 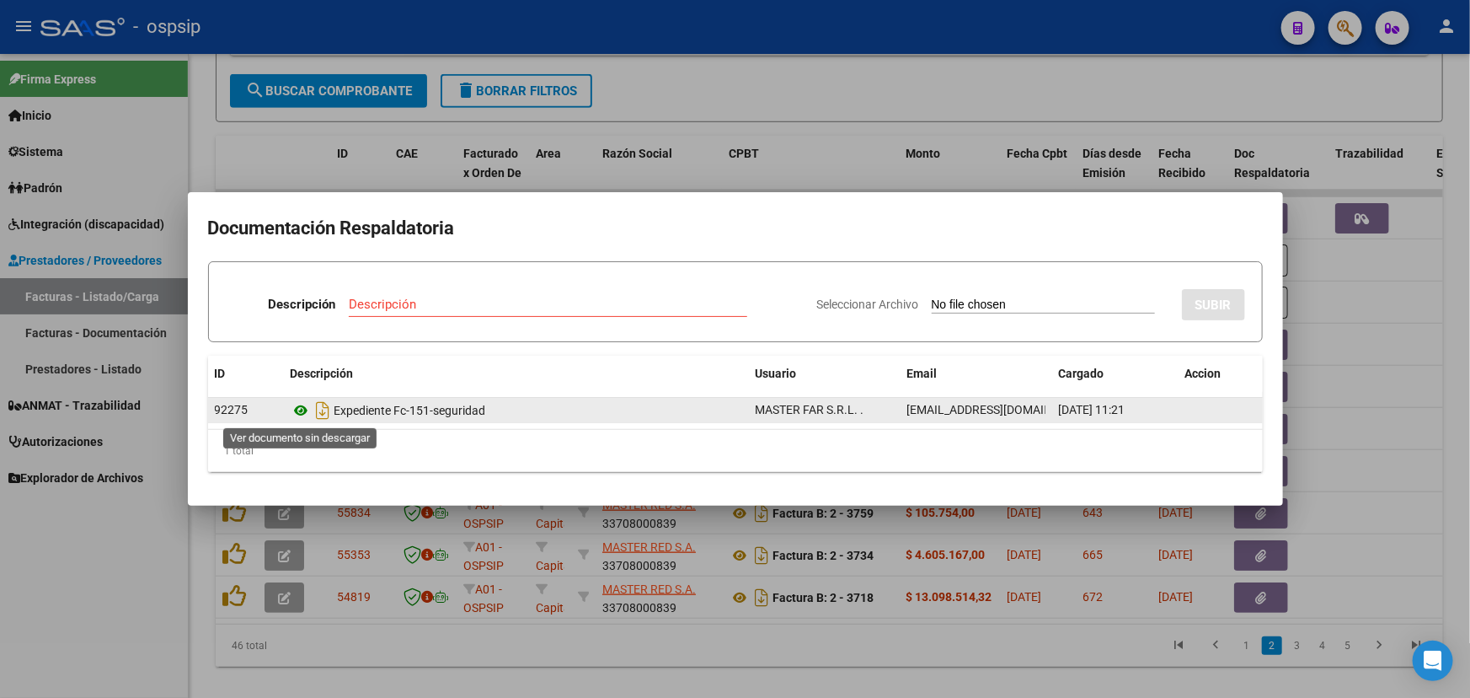 I want to click on span: MASTER FAR S.R.L. ., so click(x=810, y=409).